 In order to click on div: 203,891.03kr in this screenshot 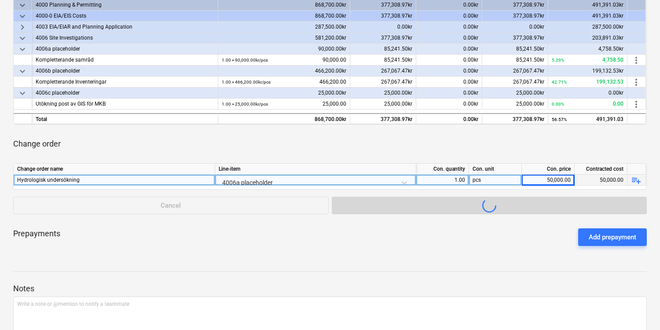, I will do `click(588, 38)`.